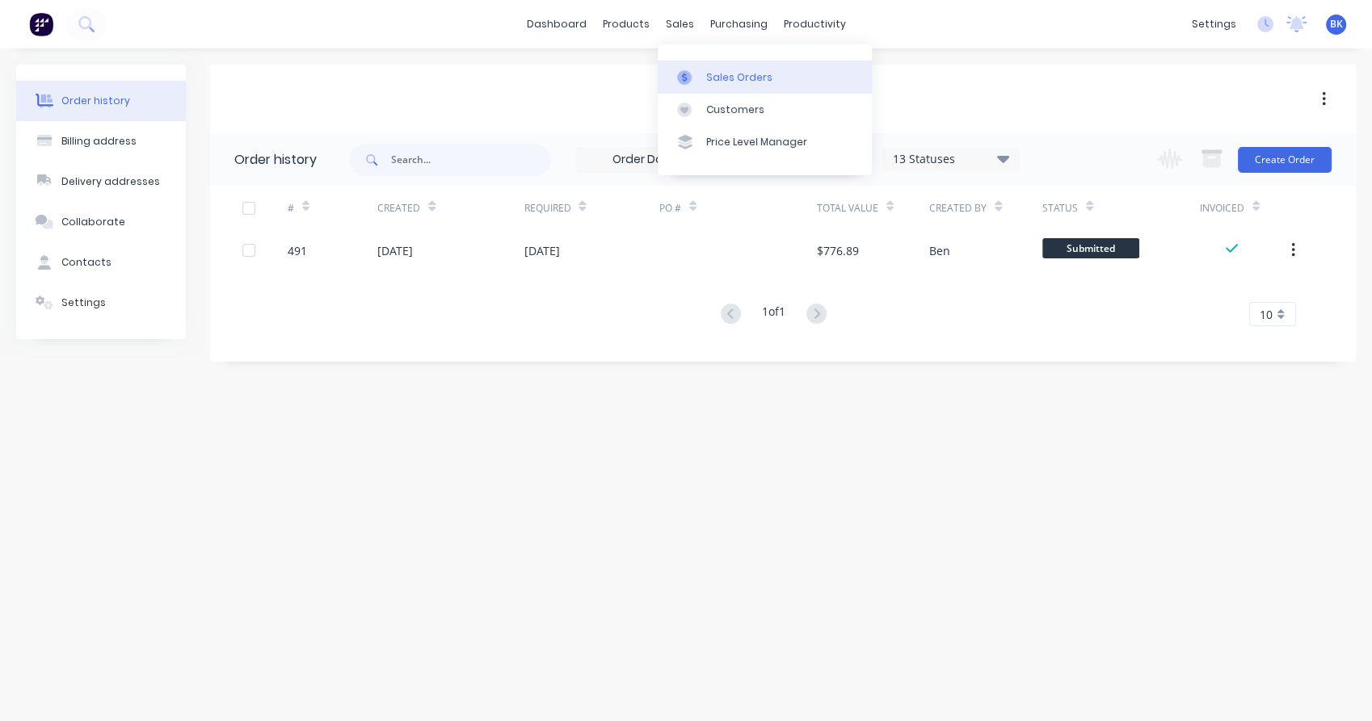 Image resolution: width=1372 pixels, height=721 pixels. Describe the element at coordinates (738, 24) in the screenshot. I see `div: purchasing` at that location.